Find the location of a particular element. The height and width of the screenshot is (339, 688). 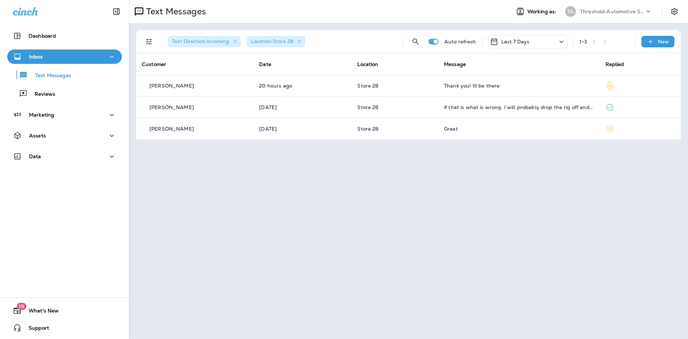

div: Location:Store 28 is located at coordinates (276, 42).